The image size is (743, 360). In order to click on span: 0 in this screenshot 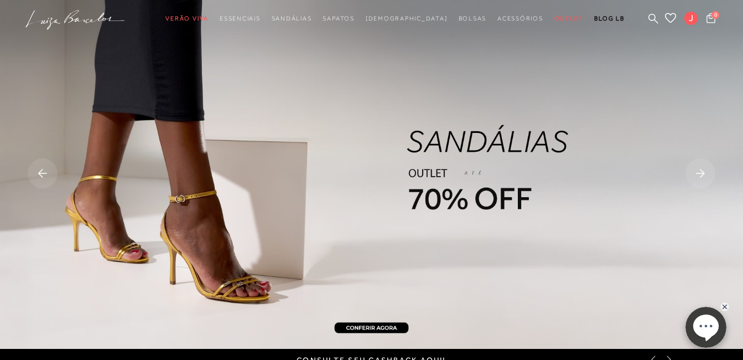, I will do `click(716, 15)`.